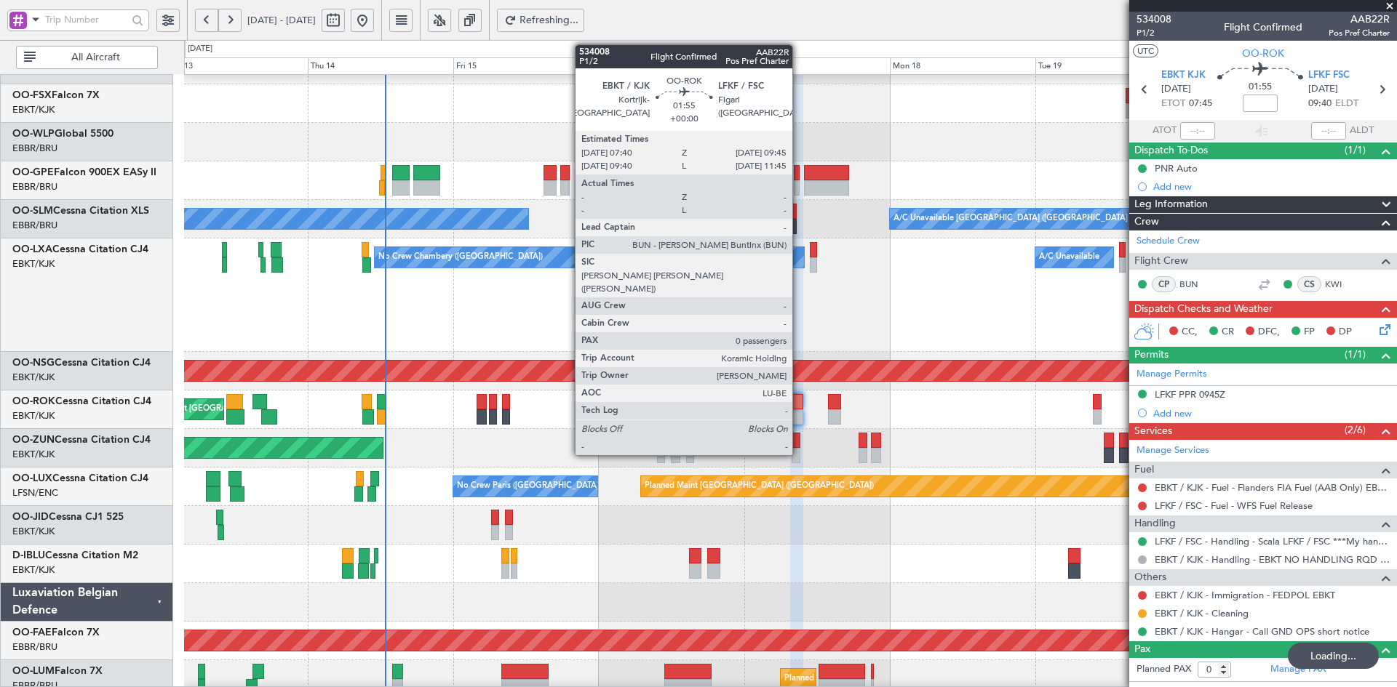 The image size is (1397, 687). What do you see at coordinates (1359, 33) in the screenshot?
I see `span: Pos Pref Charter` at bounding box center [1359, 33].